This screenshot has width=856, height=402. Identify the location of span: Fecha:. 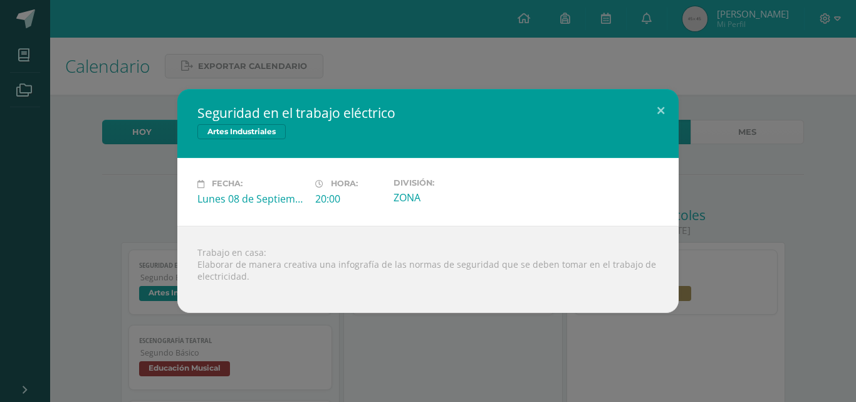
(227, 184).